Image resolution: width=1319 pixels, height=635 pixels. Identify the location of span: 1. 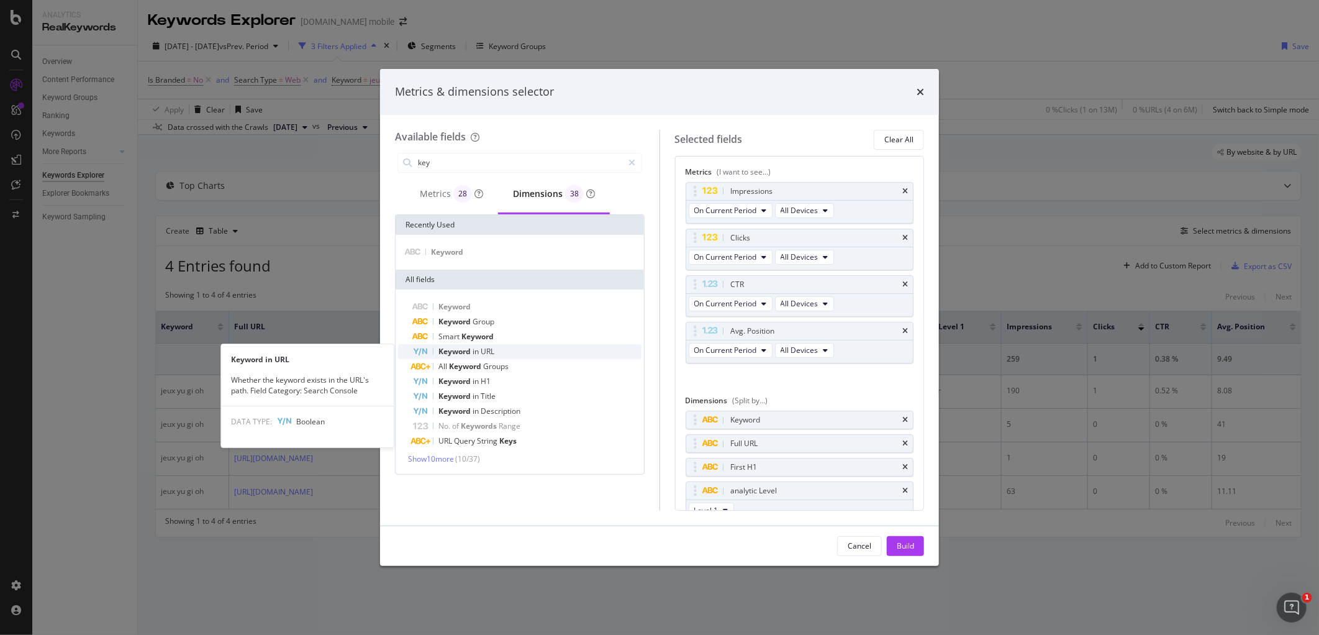
(1307, 598).